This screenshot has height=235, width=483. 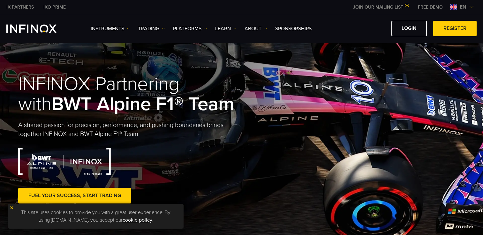 What do you see at coordinates (409, 28) in the screenshot?
I see `a: LOGIN` at bounding box center [409, 28].